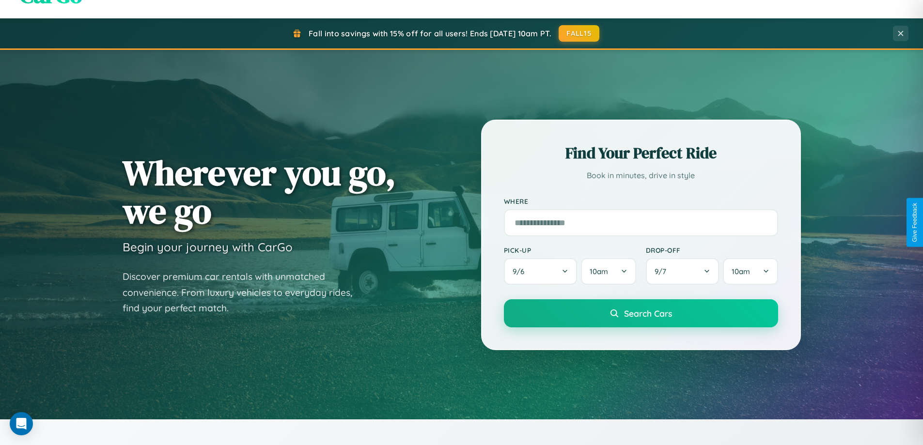 Image resolution: width=923 pixels, height=445 pixels. I want to click on span: 9 / 7, so click(663, 271).